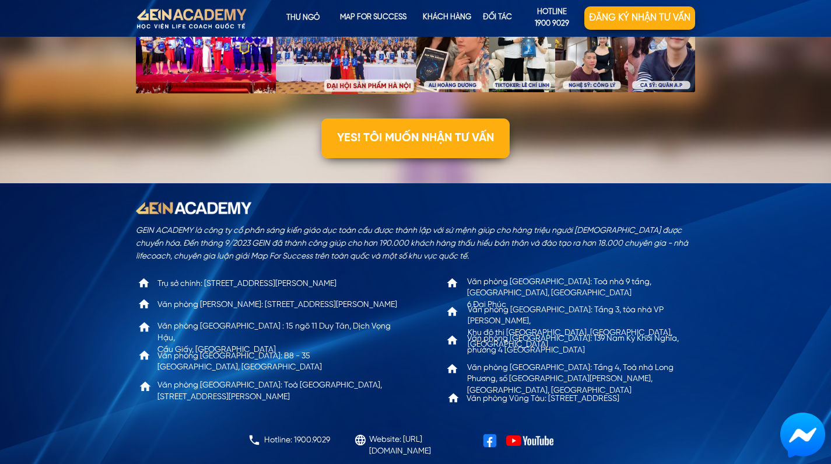 The image size is (831, 464). I want to click on p: hotline 1900 9029, so click(552, 19).